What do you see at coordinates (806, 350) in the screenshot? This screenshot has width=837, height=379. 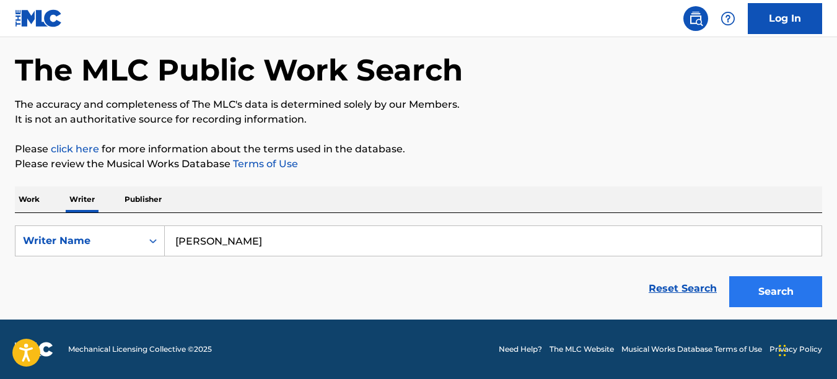 I see `div: Chat Widget` at bounding box center [806, 350].